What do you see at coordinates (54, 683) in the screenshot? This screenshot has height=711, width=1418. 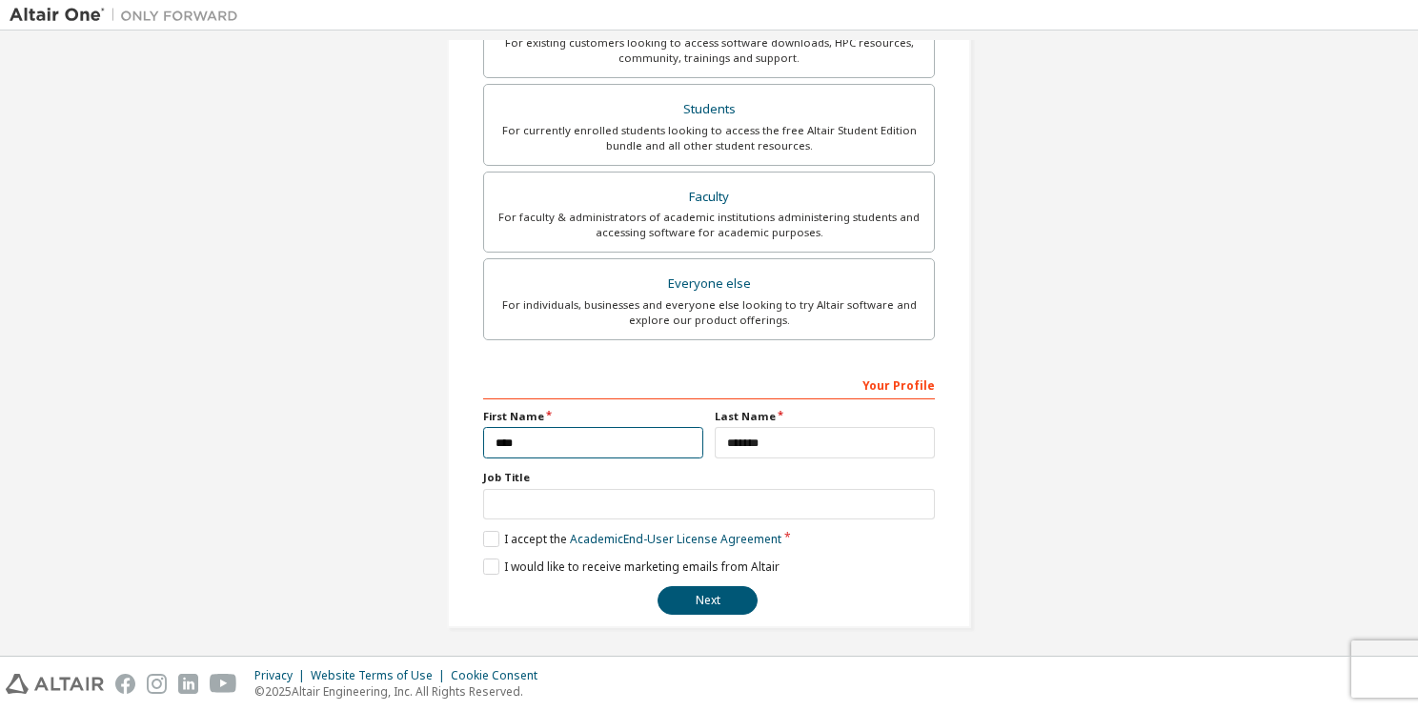 I see `img: altair_logo.svg` at bounding box center [54, 683].